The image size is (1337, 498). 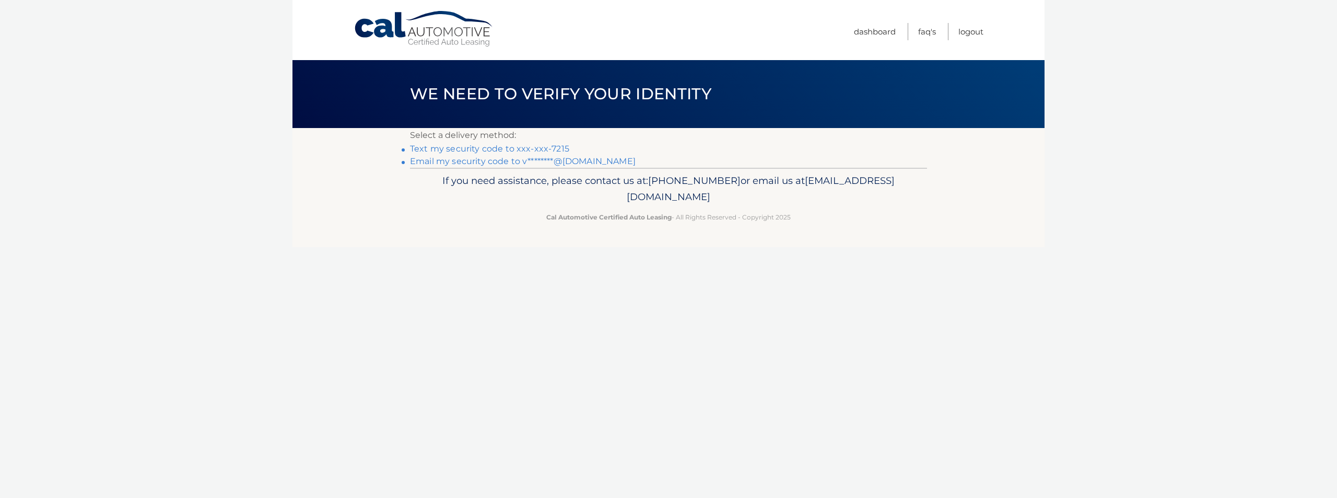 What do you see at coordinates (489, 148) in the screenshot?
I see `a: Text my security code to xxx-xxx-7215` at bounding box center [489, 148].